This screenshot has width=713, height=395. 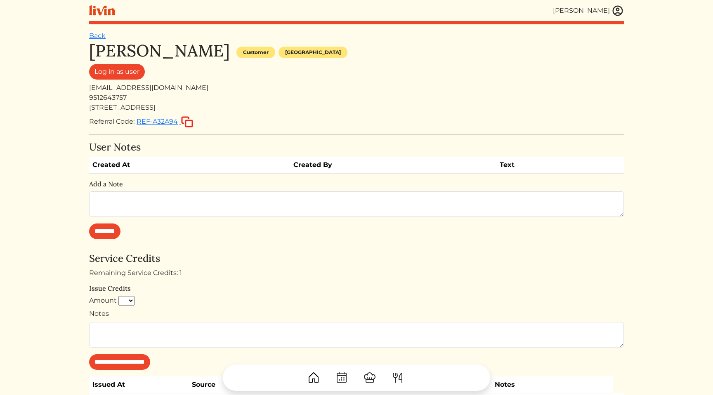 I want to click on h4: User Notes, so click(x=356, y=147).